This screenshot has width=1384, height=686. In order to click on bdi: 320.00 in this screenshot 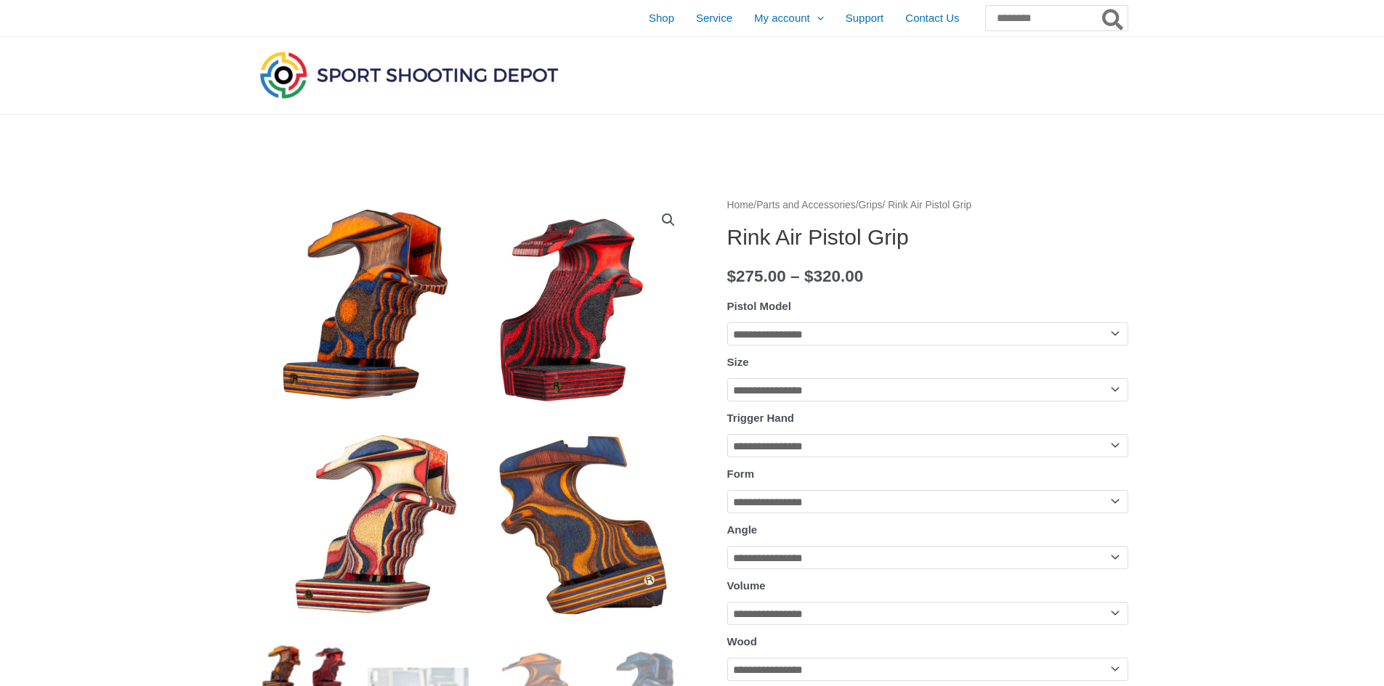, I will do `click(833, 276)`.